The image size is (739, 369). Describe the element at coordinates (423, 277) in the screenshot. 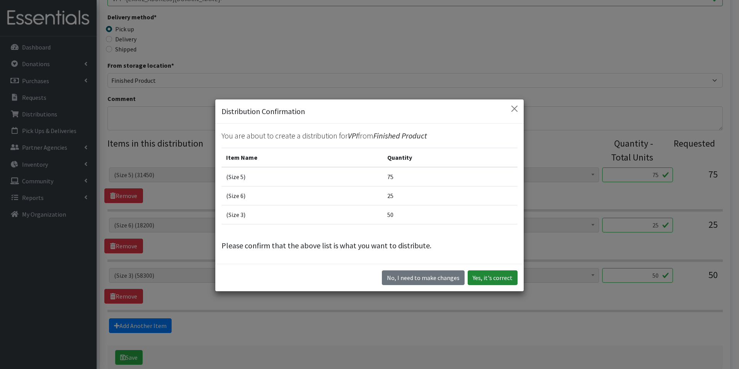

I see `button: No I need to make changes` at that location.